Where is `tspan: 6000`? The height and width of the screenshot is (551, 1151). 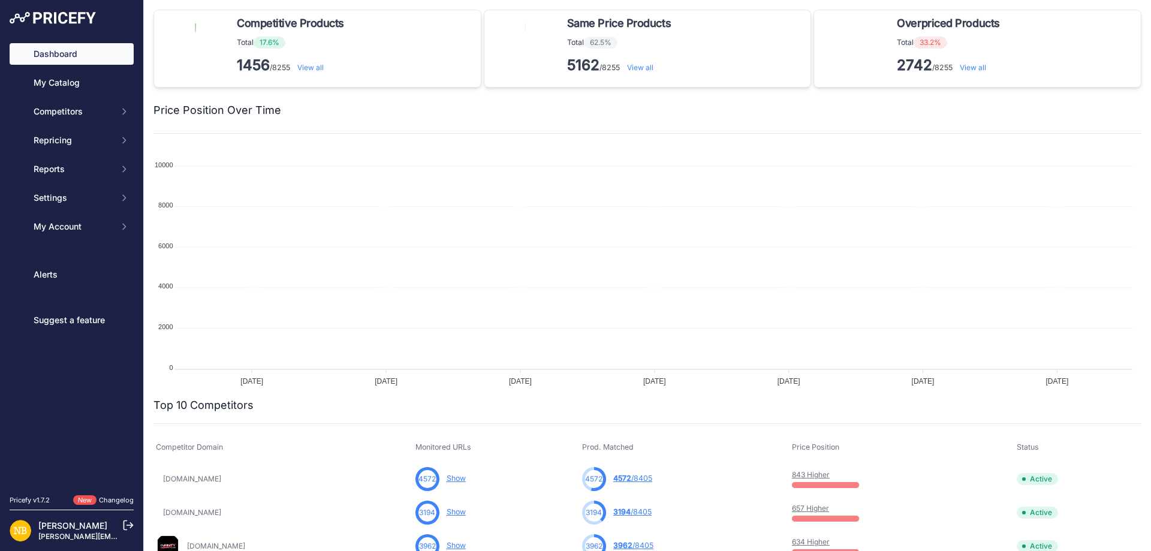 tspan: 6000 is located at coordinates (165, 246).